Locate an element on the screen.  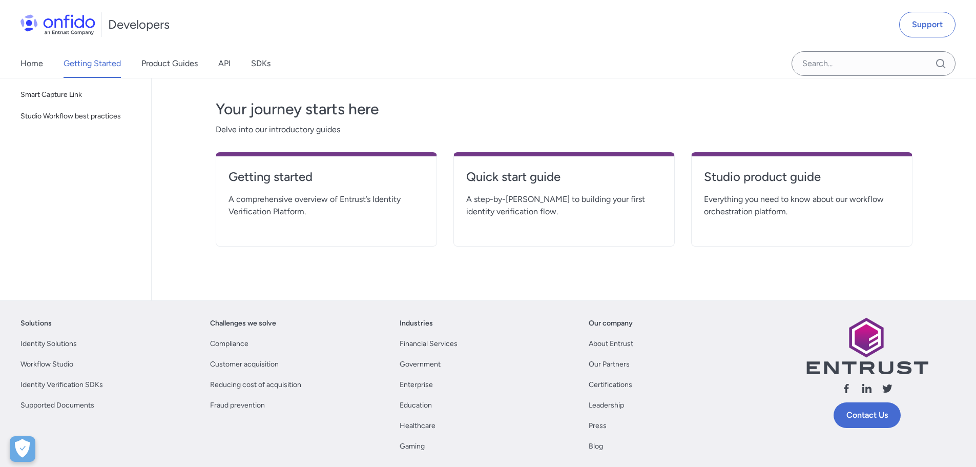
a: Fraud prevention is located at coordinates (237, 405).